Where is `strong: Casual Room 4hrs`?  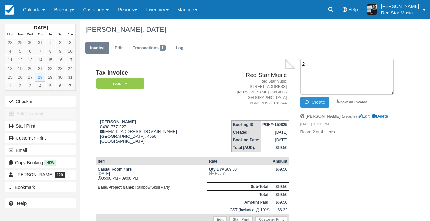
strong: Casual Room 4hrs is located at coordinates (115, 170).